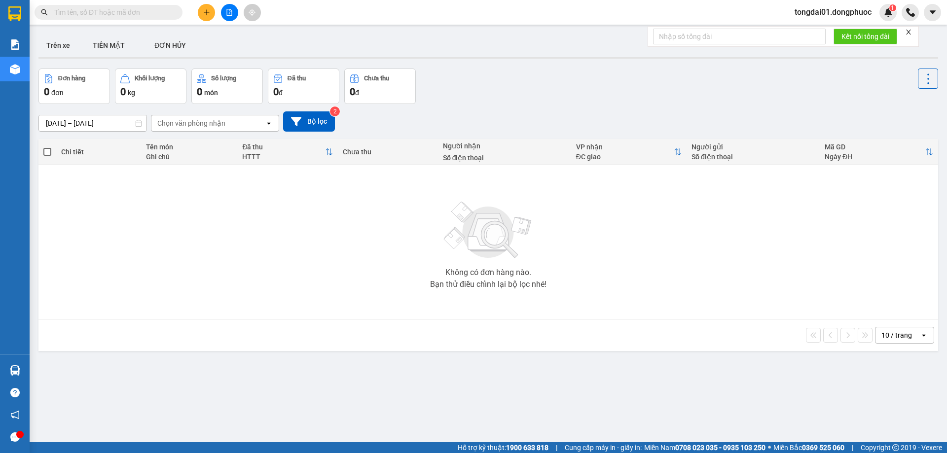 The height and width of the screenshot is (453, 947). I want to click on img: solution-icon, so click(15, 44).